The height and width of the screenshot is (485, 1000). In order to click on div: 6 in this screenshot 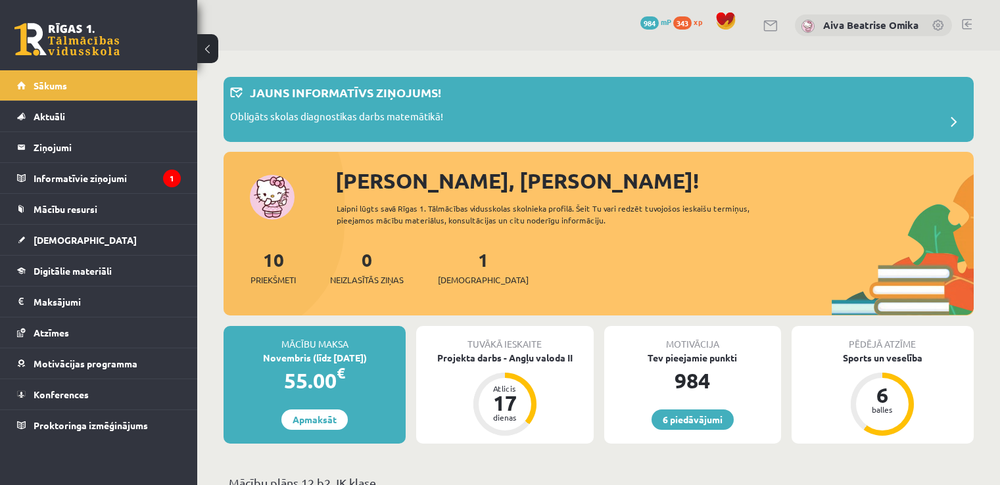, I will do `click(882, 395)`.